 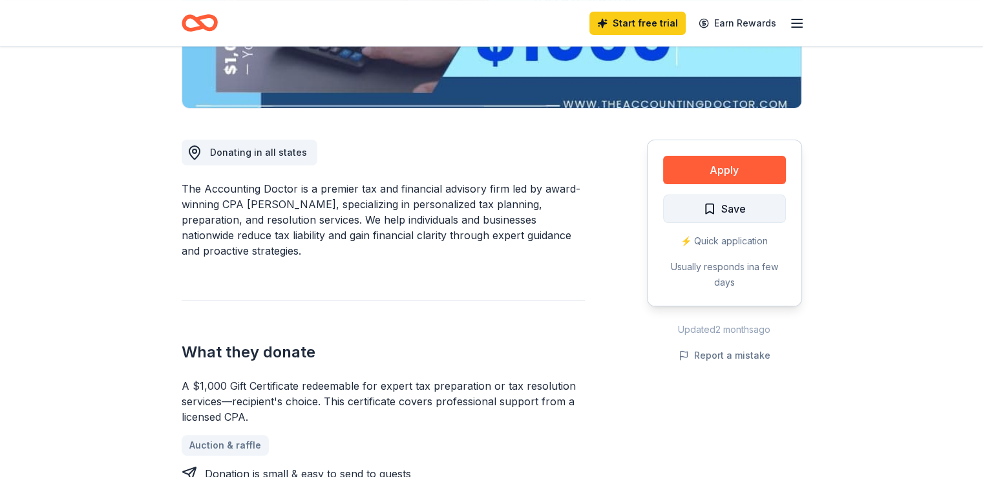 What do you see at coordinates (638, 23) in the screenshot?
I see `a: Start free trial` at bounding box center [638, 23].